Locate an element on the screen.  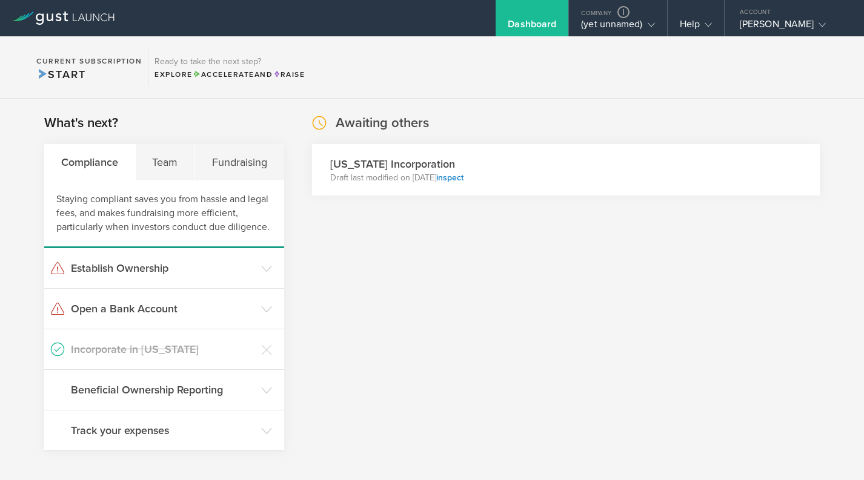
div: Fundraising is located at coordinates (239, 162).